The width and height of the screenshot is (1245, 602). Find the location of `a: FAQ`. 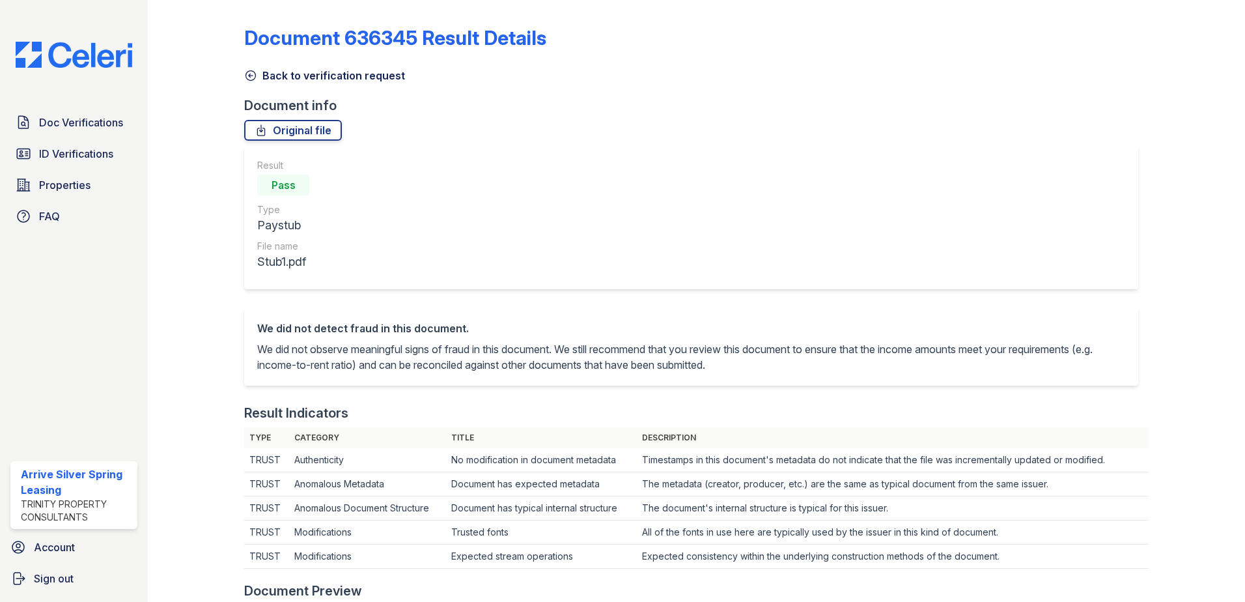

a: FAQ is located at coordinates (74, 216).